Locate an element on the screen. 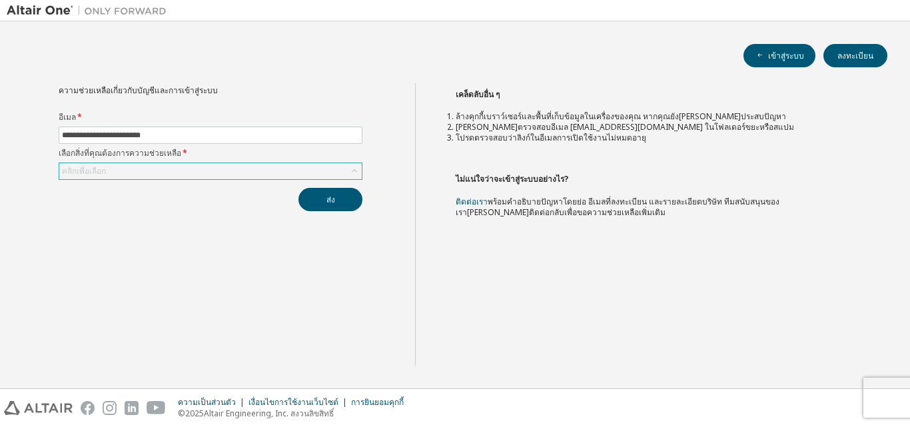 Image resolution: width=910 pixels, height=427 pixels. img: altair_logo.svg is located at coordinates (38, 408).